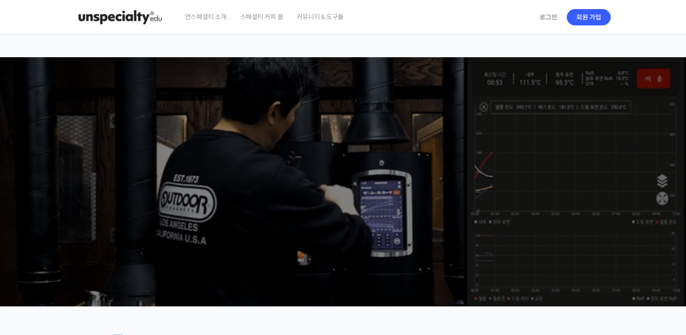 The image size is (686, 335). I want to click on a: 로그인, so click(548, 17).